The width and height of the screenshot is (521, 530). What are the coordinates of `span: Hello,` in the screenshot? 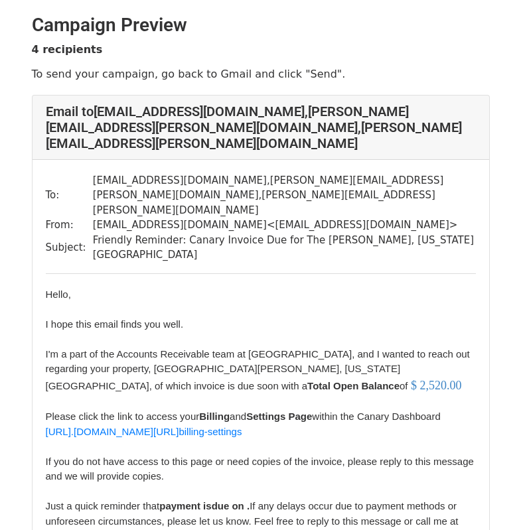 It's located at (58, 294).